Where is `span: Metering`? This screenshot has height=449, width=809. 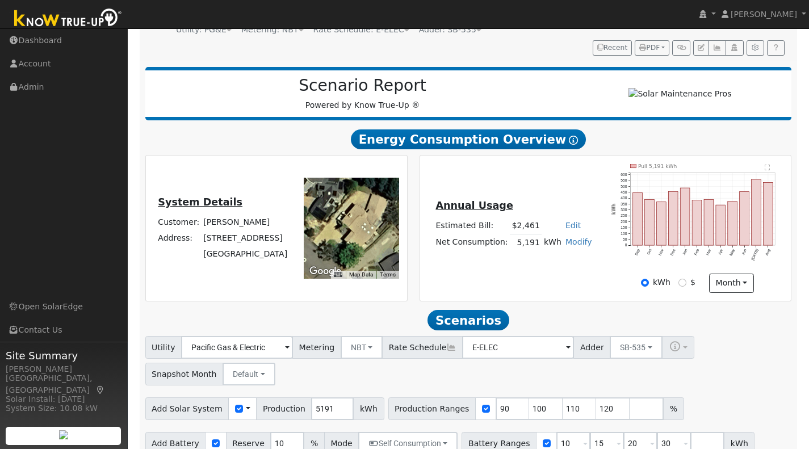 span: Metering is located at coordinates (317, 347).